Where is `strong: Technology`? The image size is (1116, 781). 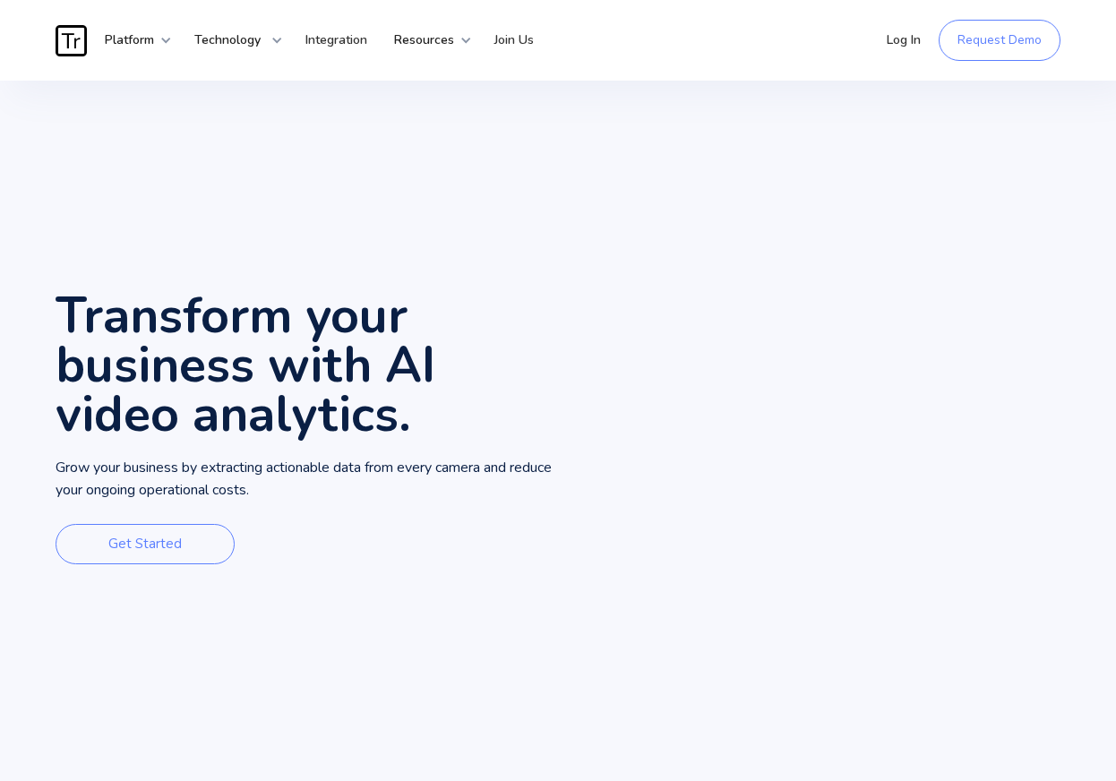
strong: Technology is located at coordinates (228, 39).